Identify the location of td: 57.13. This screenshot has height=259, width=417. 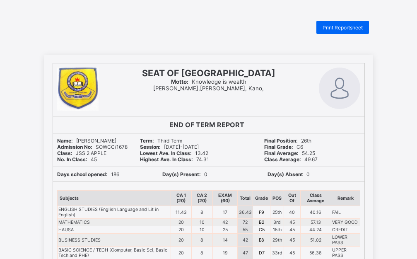
(316, 222).